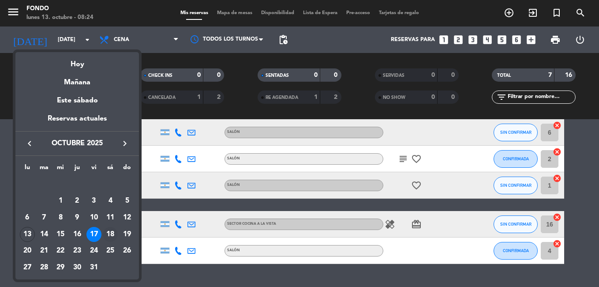 Image resolution: width=599 pixels, height=287 pixels. I want to click on div: 27, so click(27, 267).